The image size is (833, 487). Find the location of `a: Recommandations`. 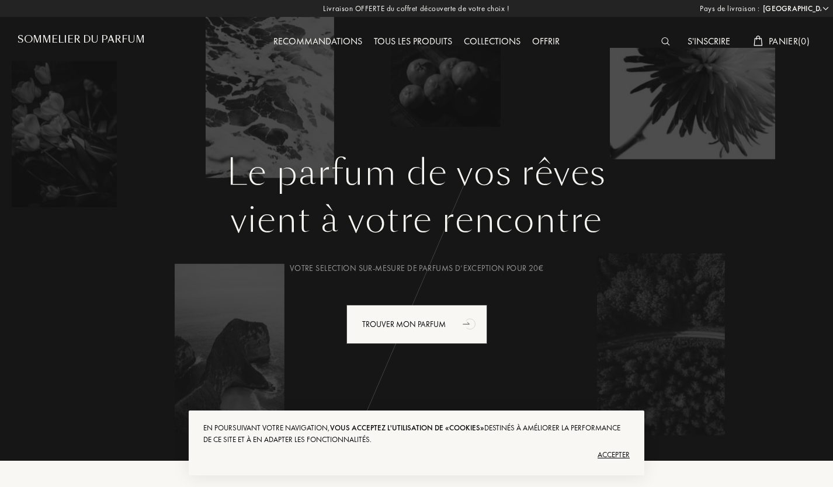

a: Recommandations is located at coordinates (318, 41).